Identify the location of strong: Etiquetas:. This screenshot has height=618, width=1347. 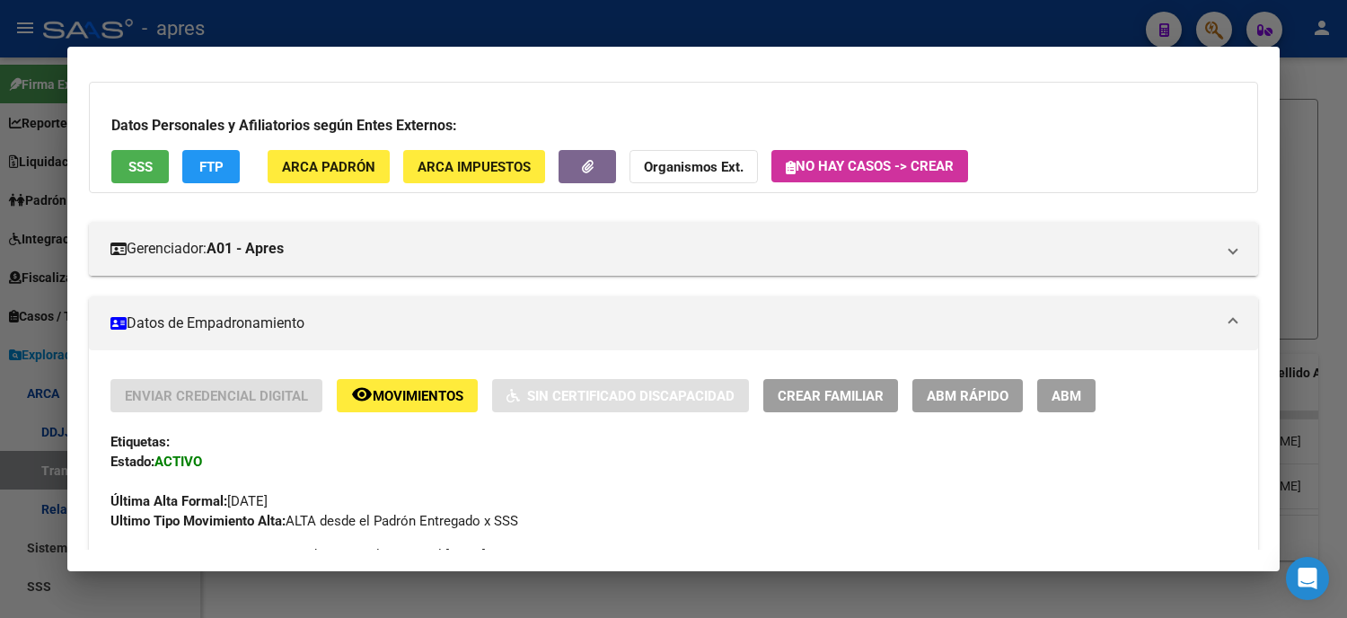
(140, 442).